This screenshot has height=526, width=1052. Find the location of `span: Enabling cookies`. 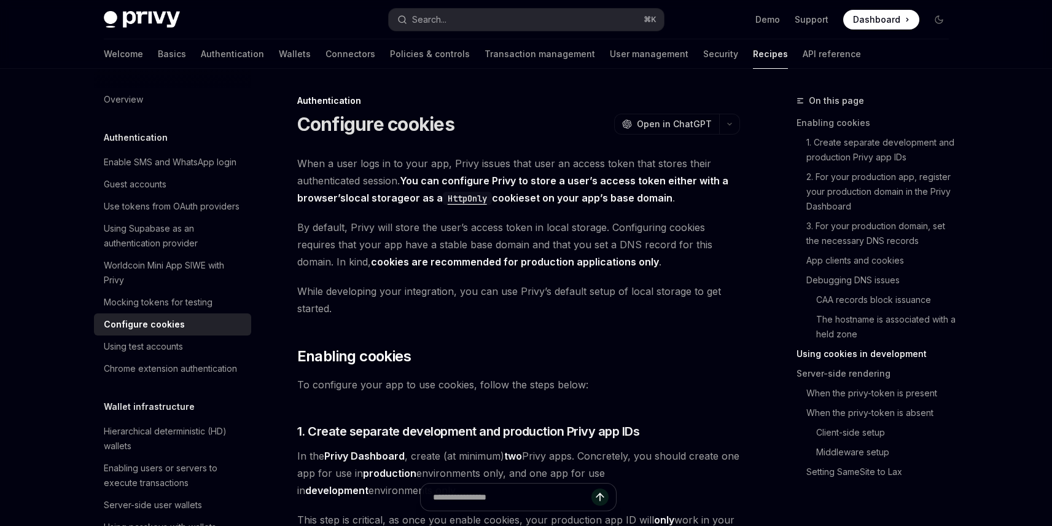

span: Enabling cookies is located at coordinates (354, 356).